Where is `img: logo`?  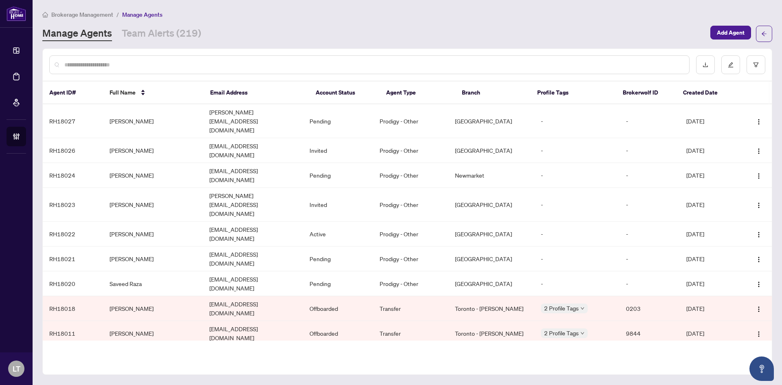 img: logo is located at coordinates (16, 13).